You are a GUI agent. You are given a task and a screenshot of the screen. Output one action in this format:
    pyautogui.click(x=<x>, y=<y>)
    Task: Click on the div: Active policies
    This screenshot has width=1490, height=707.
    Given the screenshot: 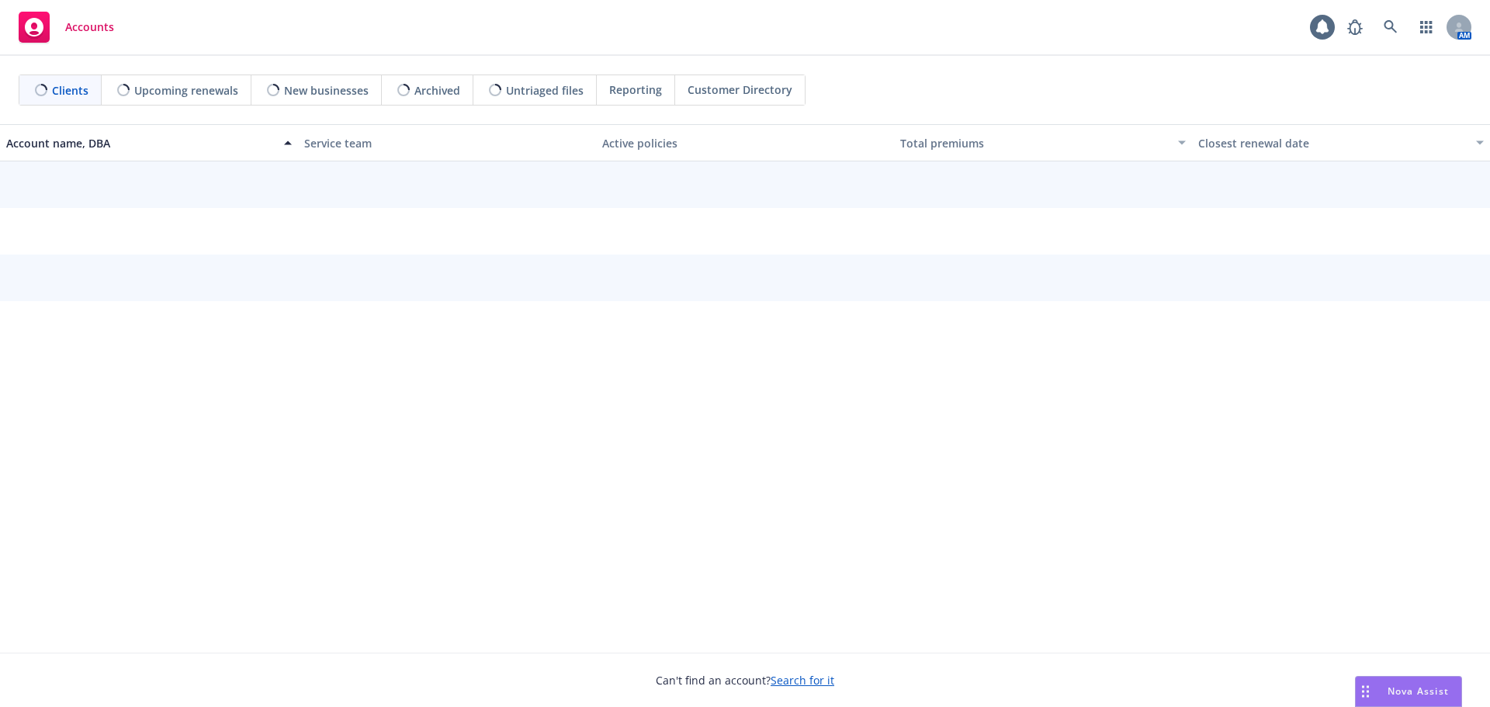 What is the action you would take?
    pyautogui.click(x=745, y=143)
    